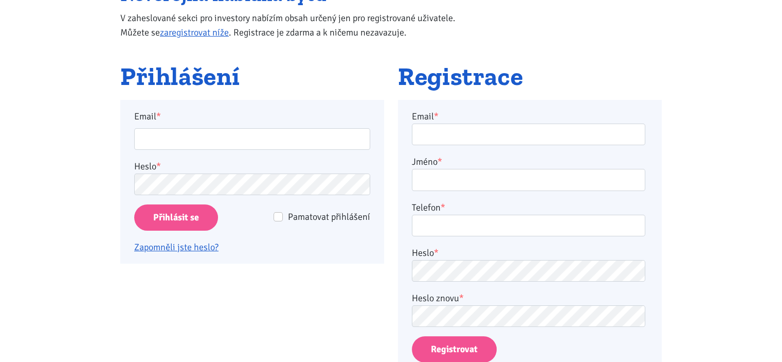  Describe the element at coordinates (252, 77) in the screenshot. I see `h2: Přihlášení` at that location.